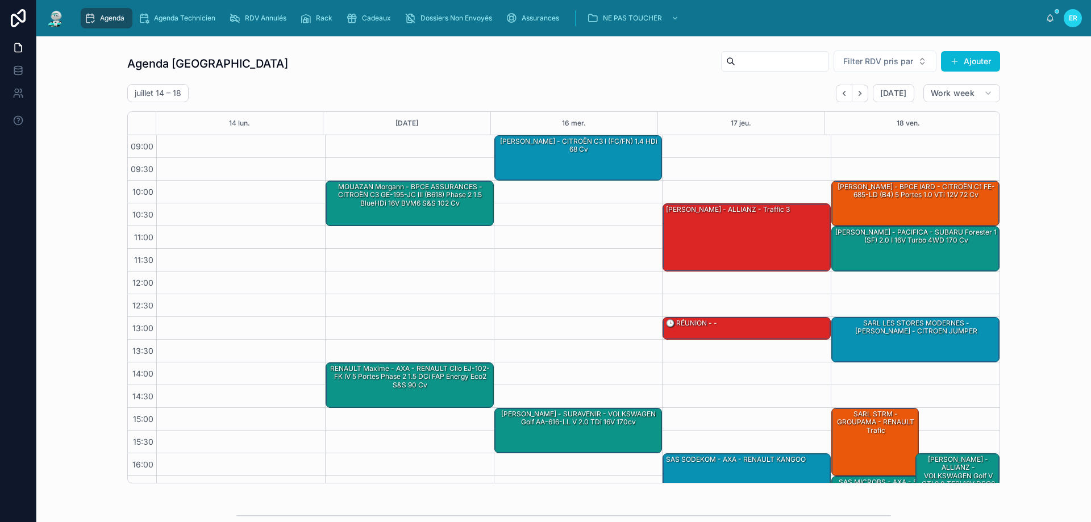  I want to click on span: Agenda Technicien, so click(185, 18).